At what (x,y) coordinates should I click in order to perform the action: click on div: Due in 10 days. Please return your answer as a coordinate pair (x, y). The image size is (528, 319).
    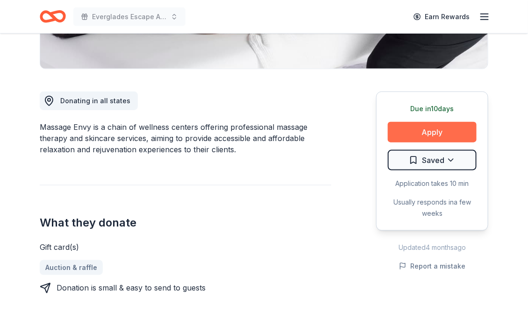
    Looking at the image, I should click on (432, 109).